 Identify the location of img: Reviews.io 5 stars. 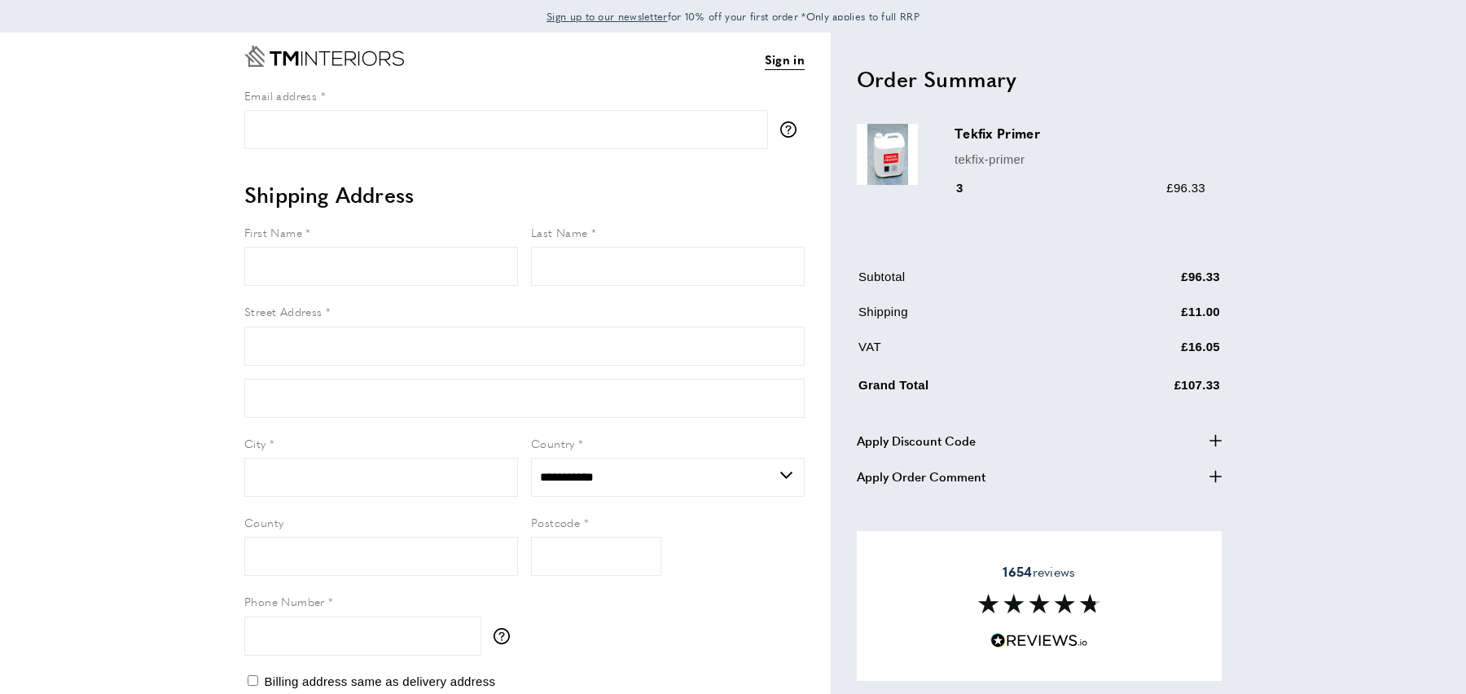
(1039, 640).